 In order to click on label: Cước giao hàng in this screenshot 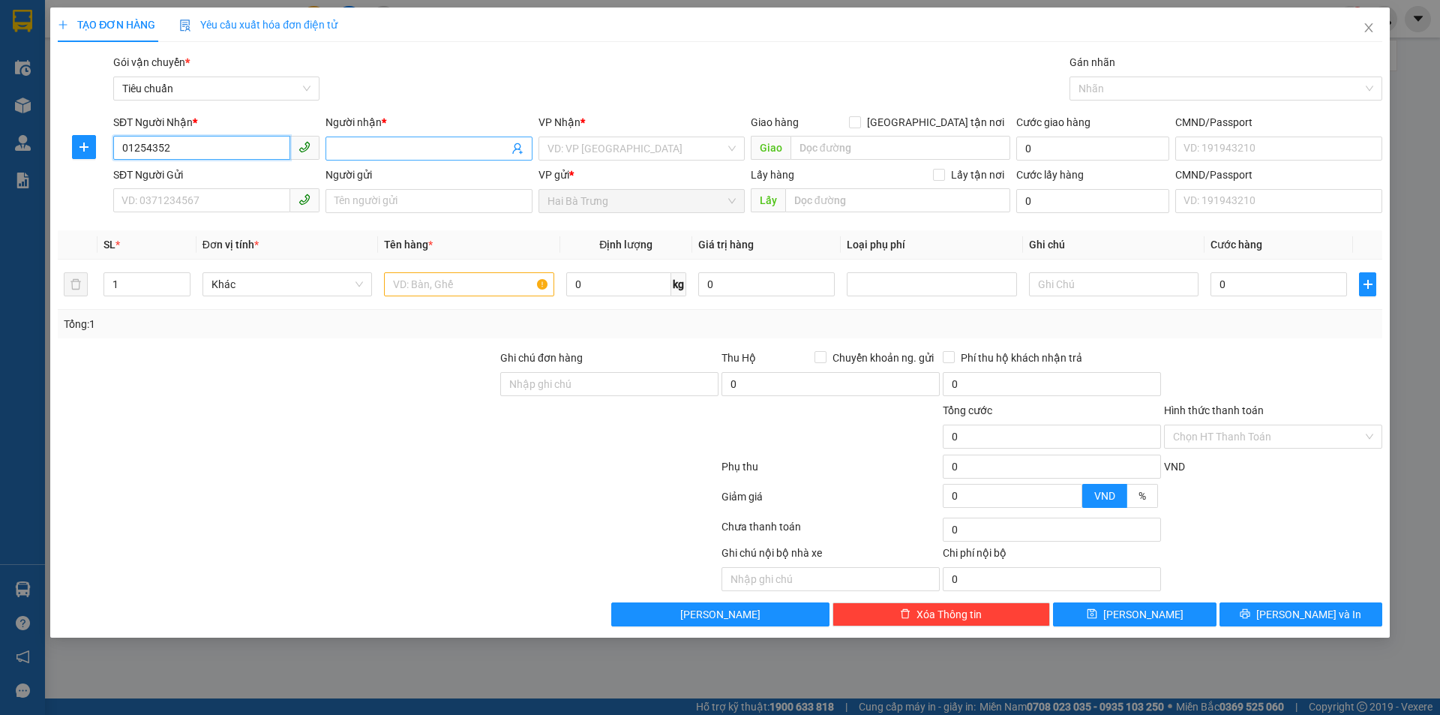, I will do `click(1053, 122)`.